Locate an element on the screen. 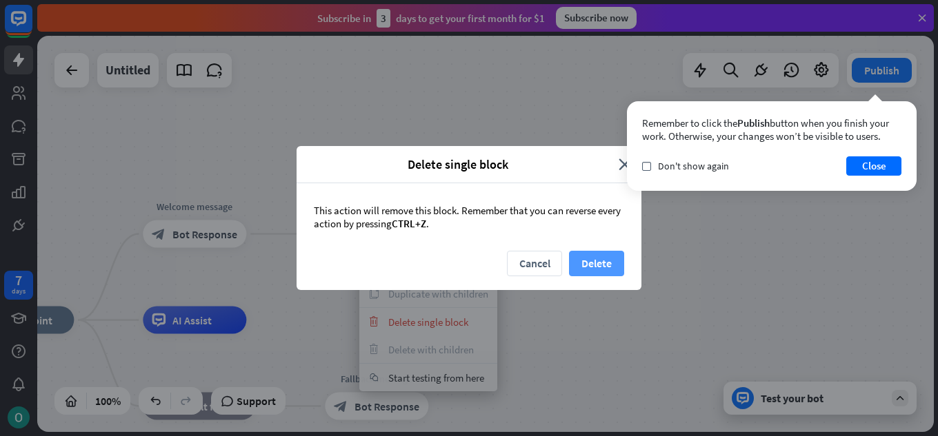 The height and width of the screenshot is (436, 938). span: CTRL+Z is located at coordinates (409, 223).